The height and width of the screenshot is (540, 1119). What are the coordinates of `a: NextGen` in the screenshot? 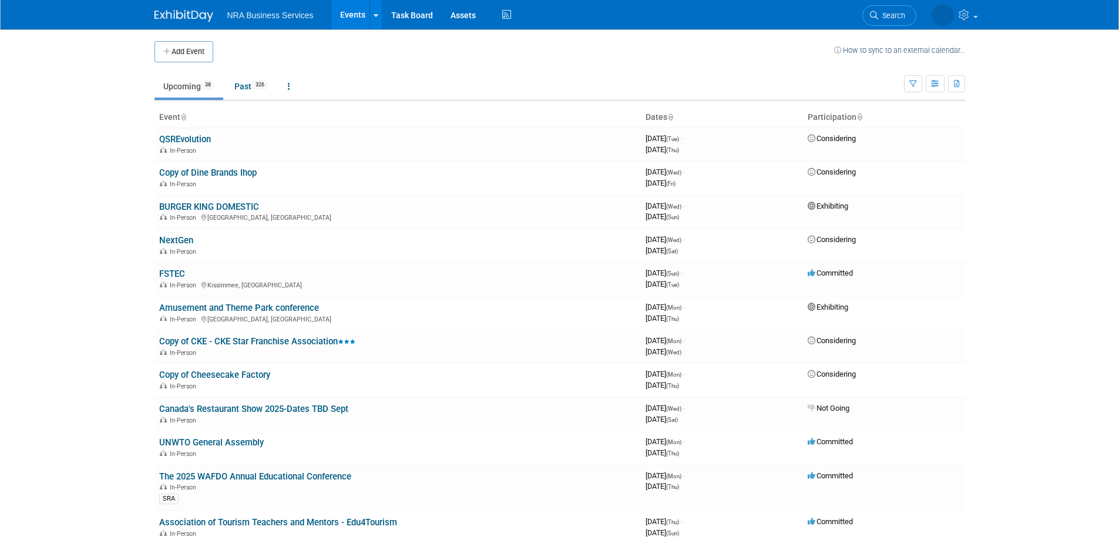 It's located at (176, 240).